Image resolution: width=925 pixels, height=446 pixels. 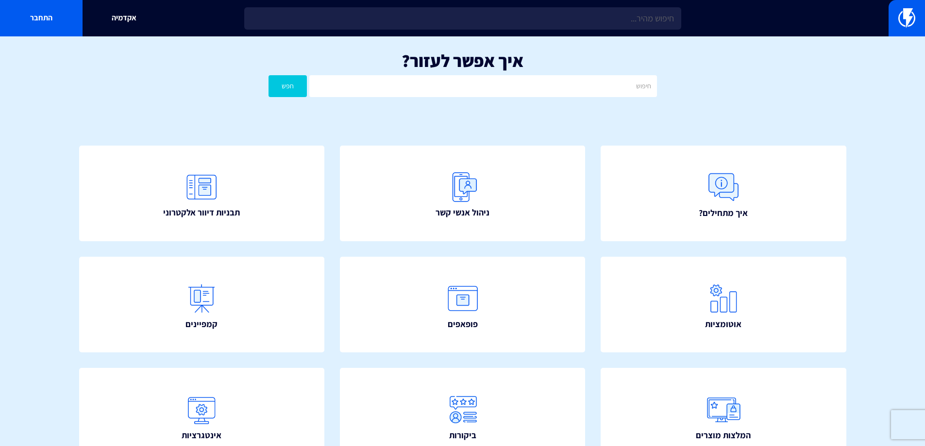 What do you see at coordinates (202, 194) in the screenshot?
I see `a: תבניות דיוור אלקטרוני` at bounding box center [202, 194].